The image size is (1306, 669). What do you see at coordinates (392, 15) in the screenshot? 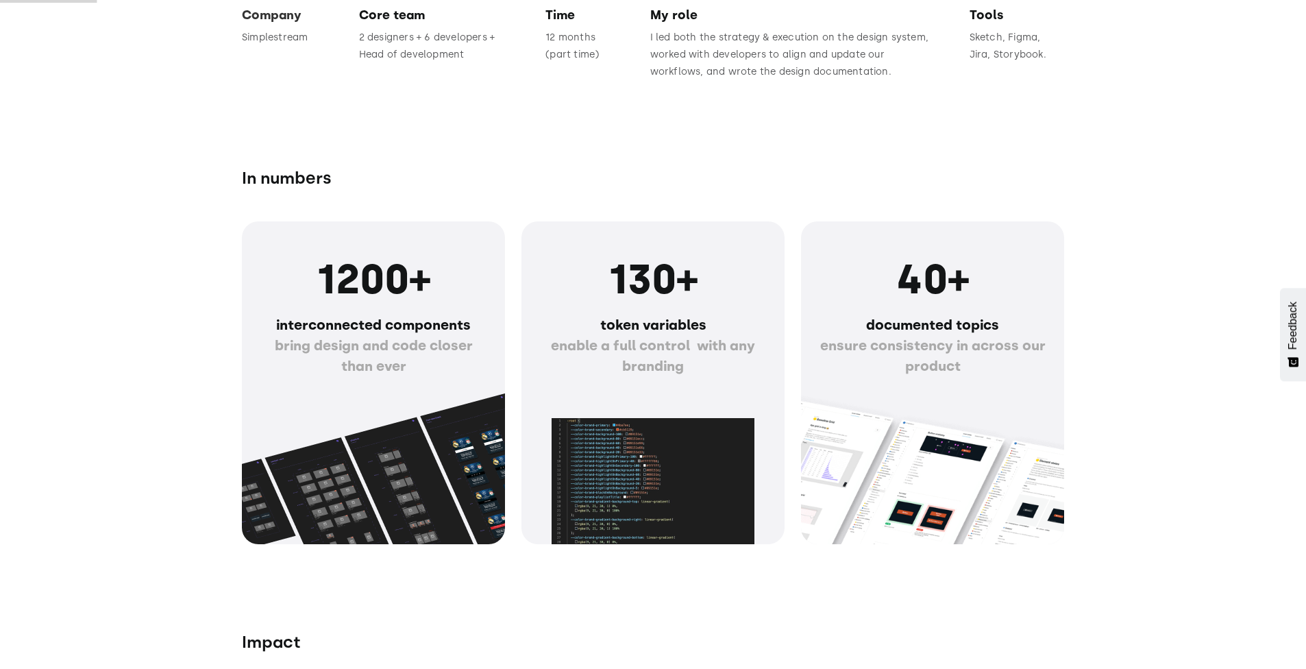
I see `strong: Core team` at bounding box center [392, 15].